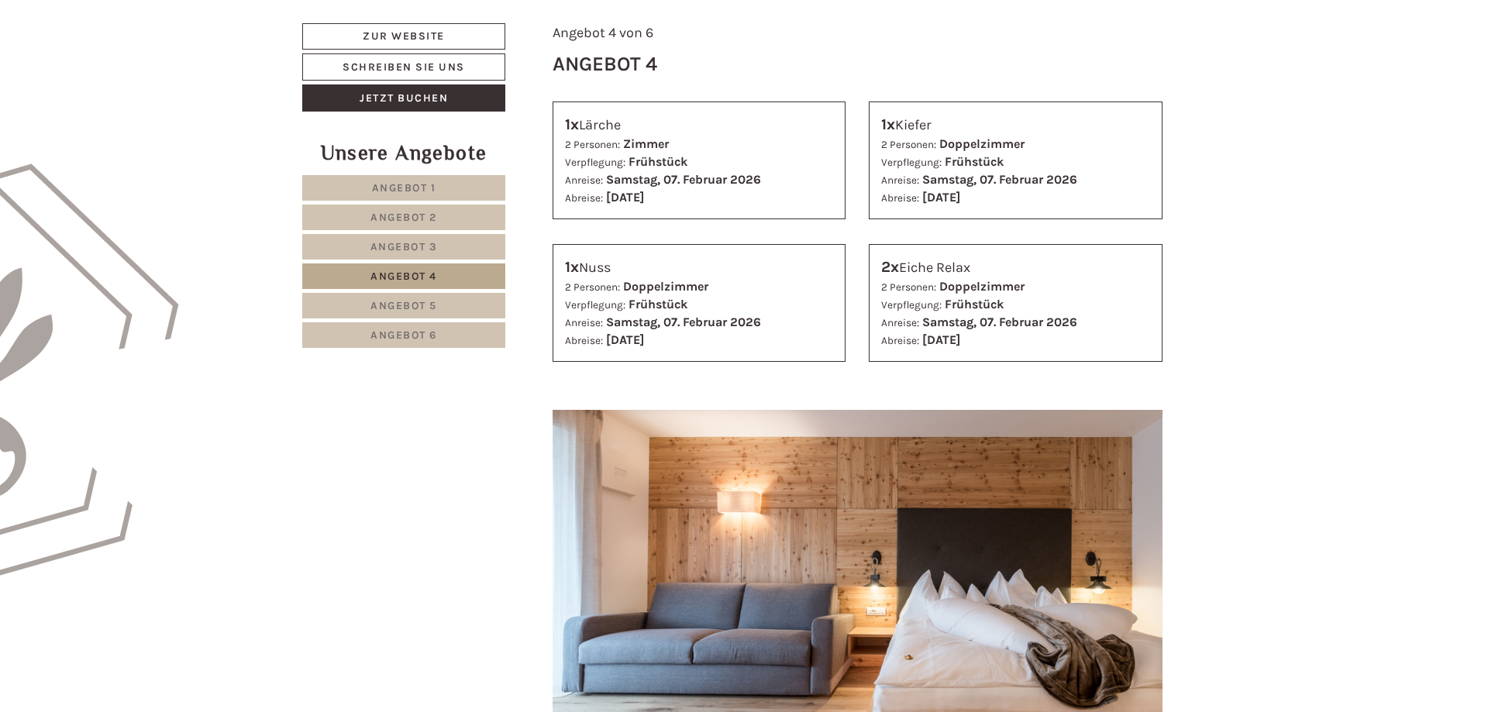 This screenshot has width=1488, height=712. I want to click on span: Angebot 1, so click(404, 188).